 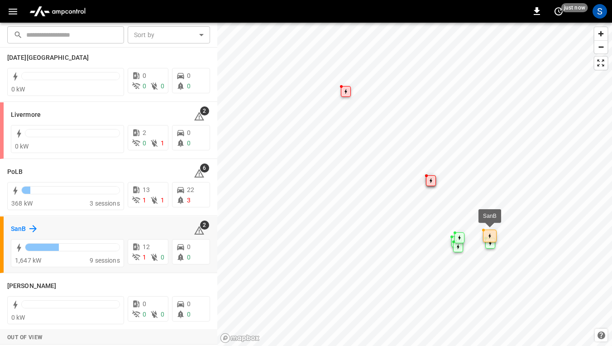 I want to click on h6: Karma Center, so click(x=48, y=58).